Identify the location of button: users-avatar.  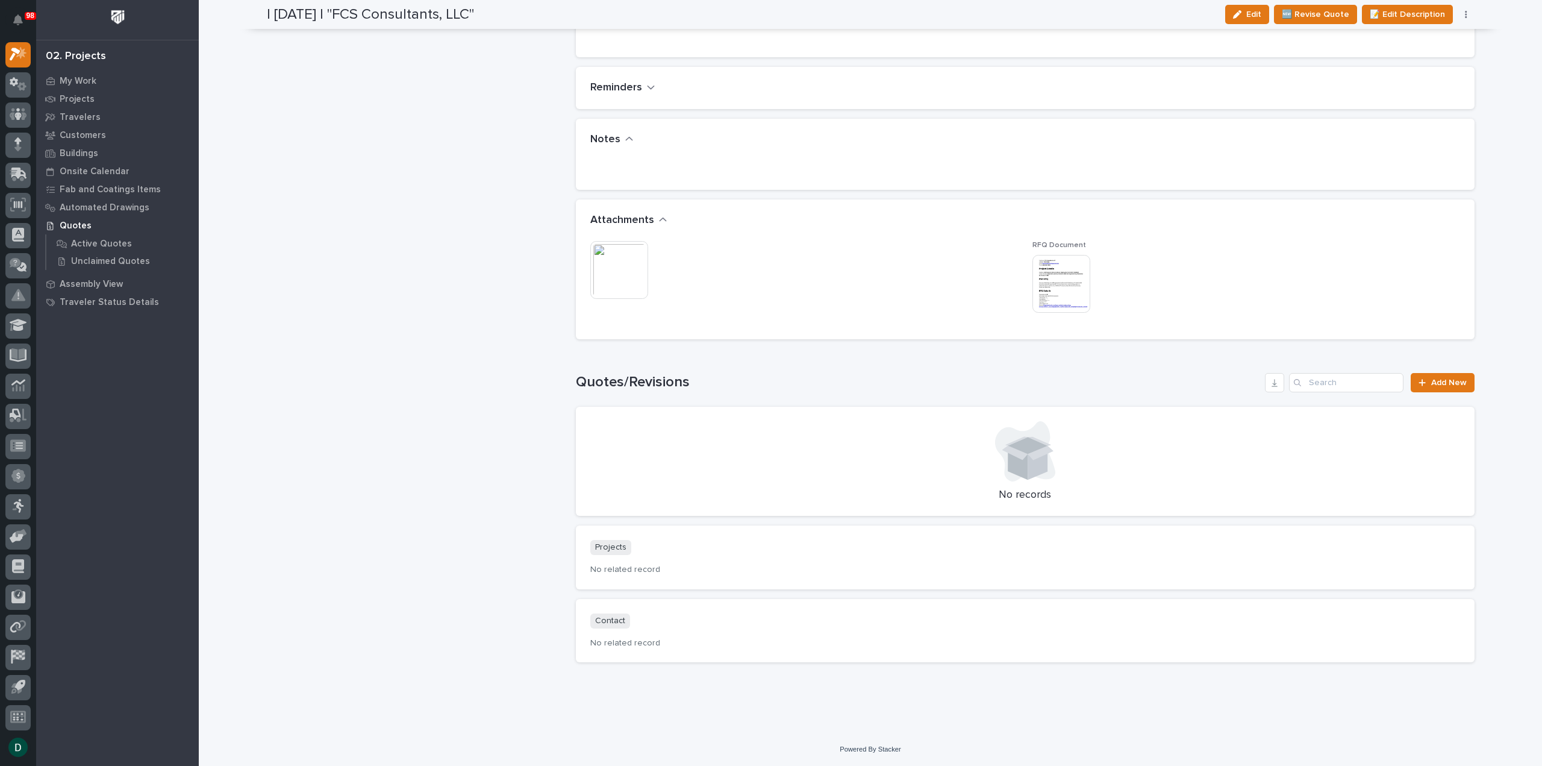
(18, 747).